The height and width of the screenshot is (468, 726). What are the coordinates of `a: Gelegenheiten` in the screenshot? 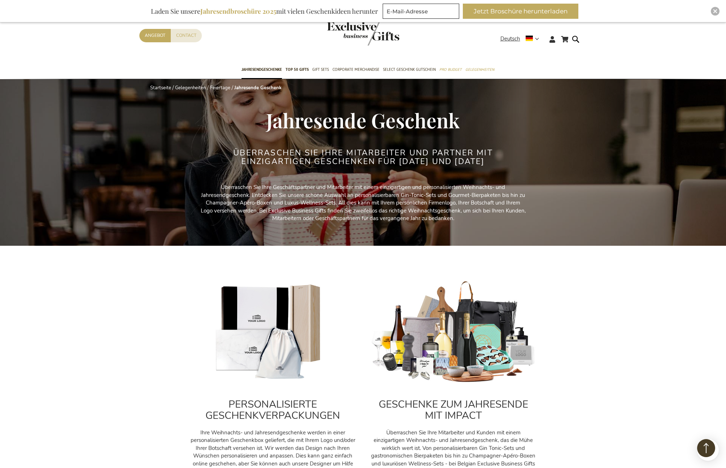 It's located at (190, 88).